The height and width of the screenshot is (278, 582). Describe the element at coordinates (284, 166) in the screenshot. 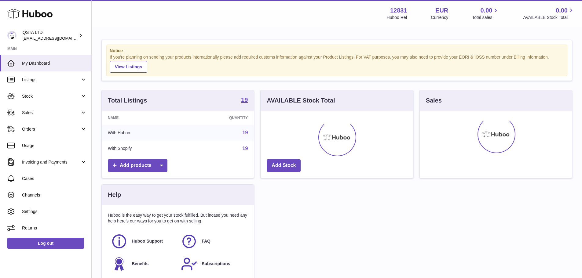

I see `a: Add Stock` at that location.